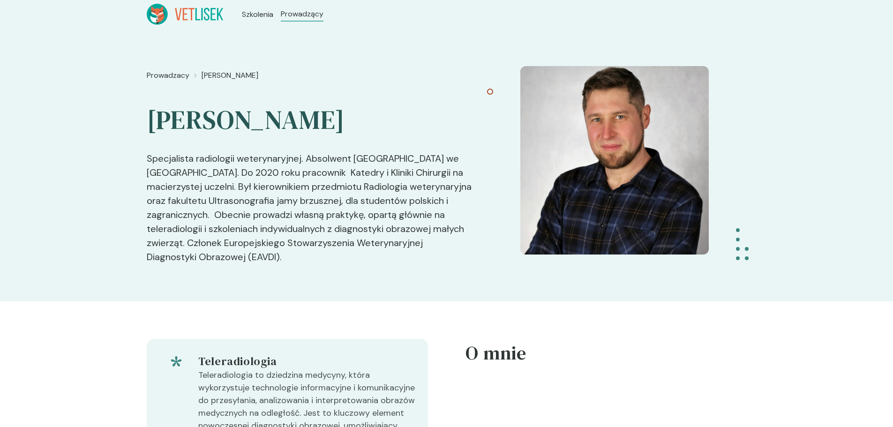 The width and height of the screenshot is (893, 427). Describe the element at coordinates (302, 14) in the screenshot. I see `a: Prowadzący` at that location.